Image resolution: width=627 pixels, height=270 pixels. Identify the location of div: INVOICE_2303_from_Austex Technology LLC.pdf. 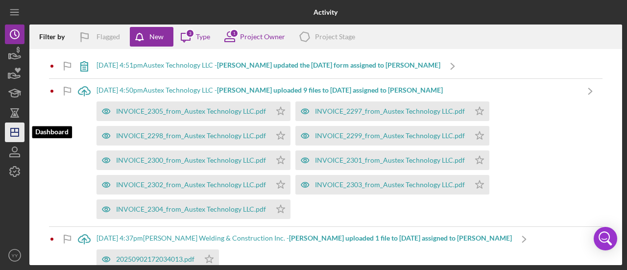
(390, 185).